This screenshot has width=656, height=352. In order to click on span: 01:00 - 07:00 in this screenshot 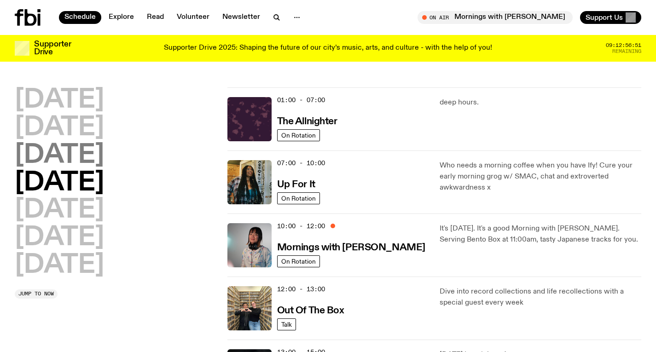, I will do `click(301, 100)`.